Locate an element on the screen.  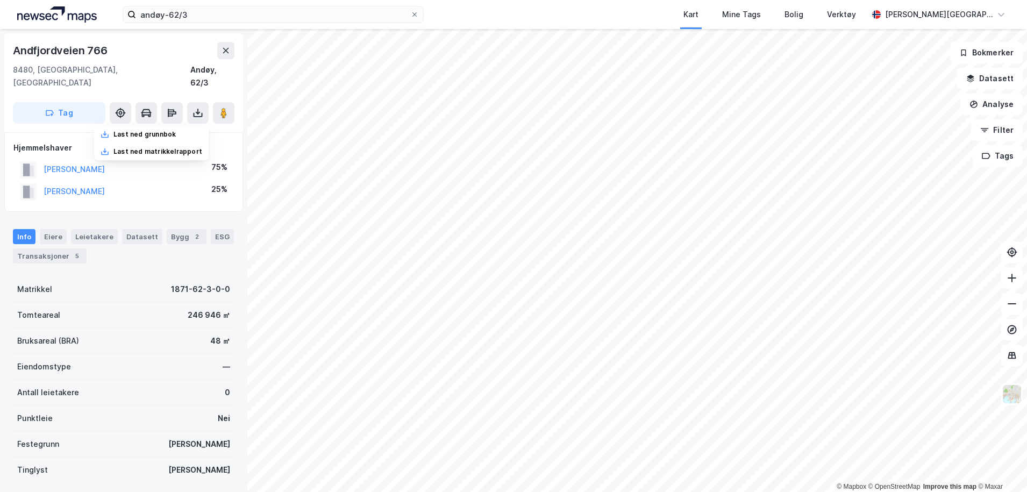
button: Tags is located at coordinates (998, 156).